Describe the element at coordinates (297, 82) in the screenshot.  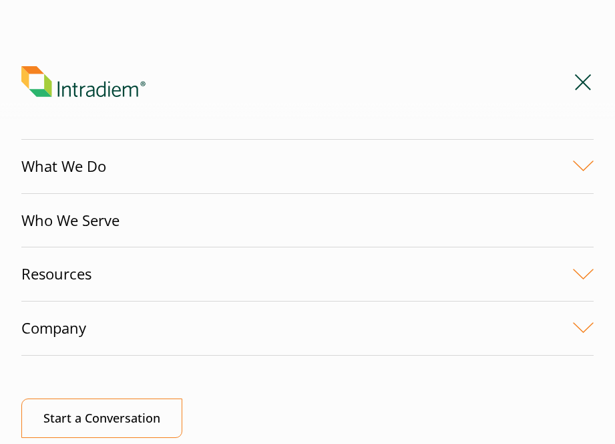
I see `a: Link to homepage of Intradiem` at that location.